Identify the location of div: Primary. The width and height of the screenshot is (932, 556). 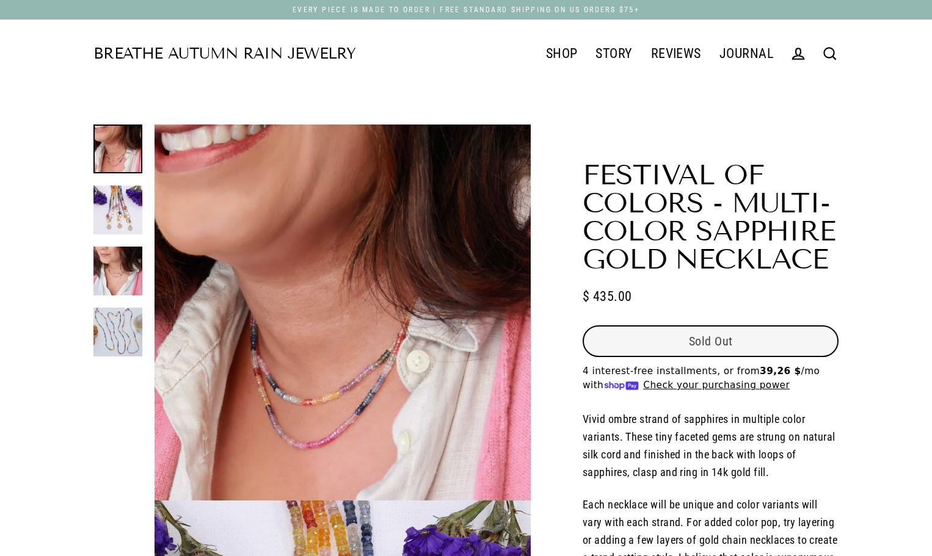
(569, 54).